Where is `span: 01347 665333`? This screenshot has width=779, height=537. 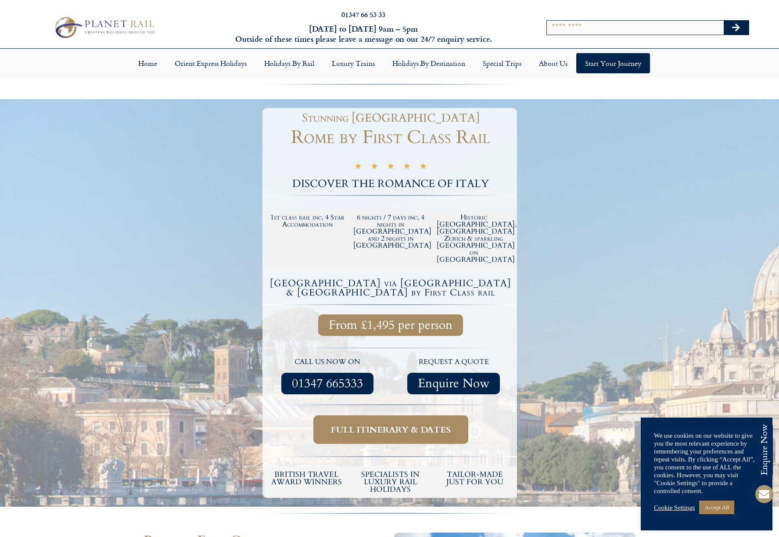
span: 01347 665333 is located at coordinates (327, 383).